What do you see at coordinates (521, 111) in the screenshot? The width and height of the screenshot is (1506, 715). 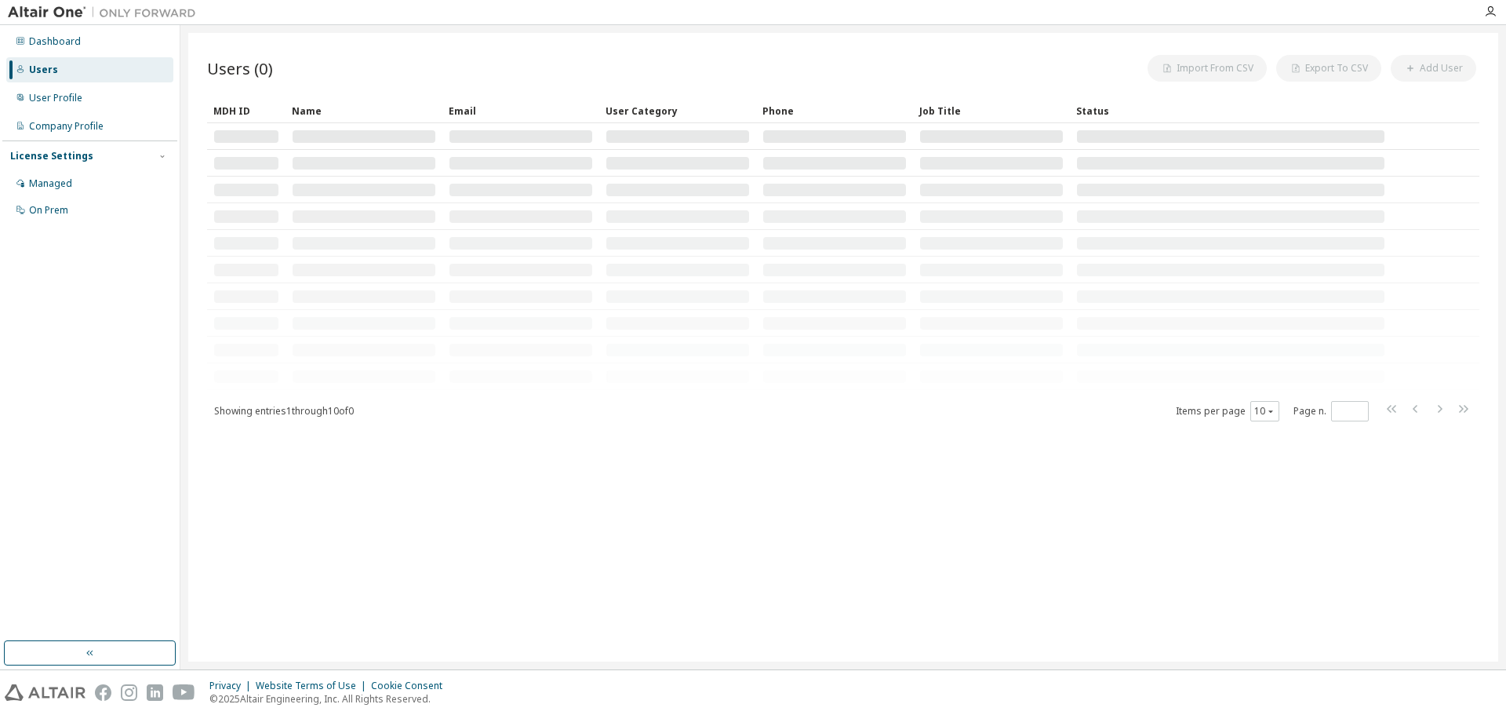 I see `div: Email` at bounding box center [521, 111].